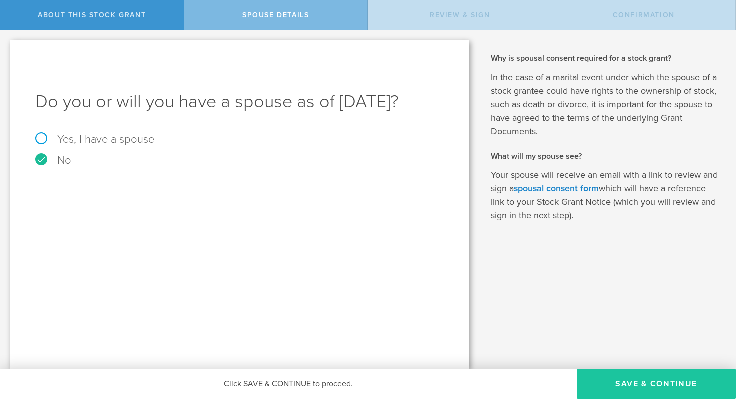 The width and height of the screenshot is (736, 399). I want to click on span: About this stock grant, so click(92, 15).